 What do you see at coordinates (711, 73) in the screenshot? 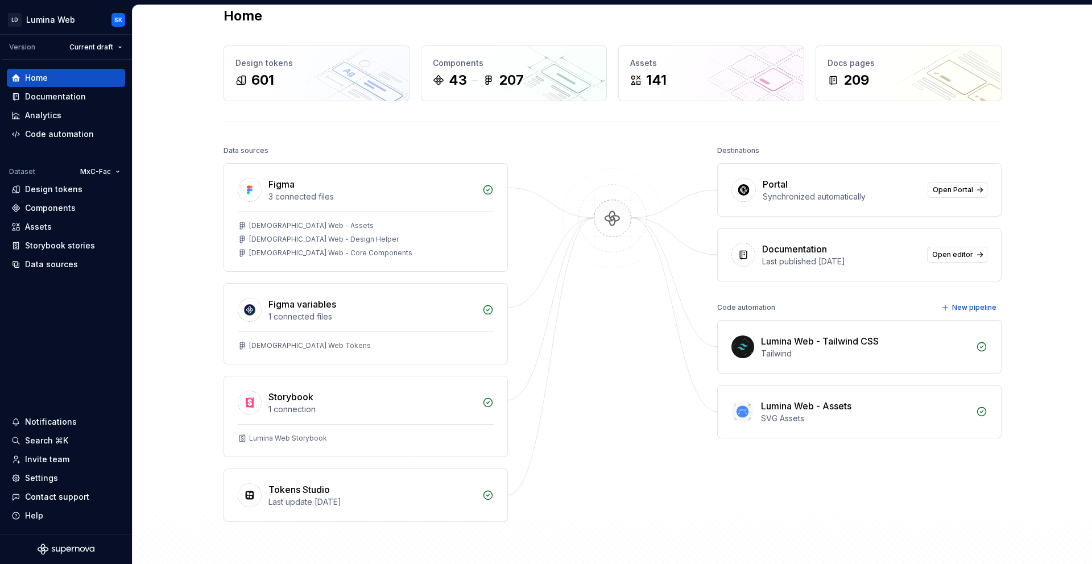
I see `a: Assets141` at bounding box center [711, 73].